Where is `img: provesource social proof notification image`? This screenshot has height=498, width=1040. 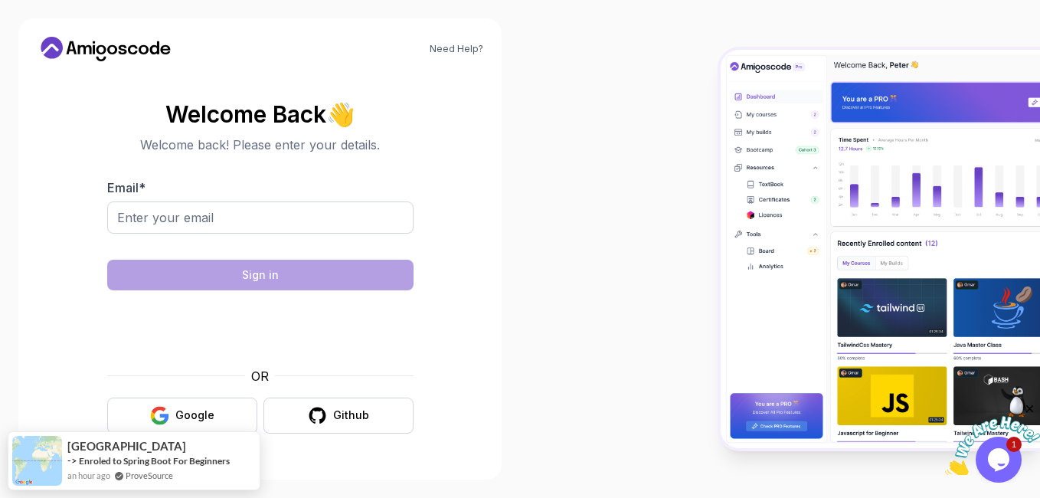
img: provesource social proof notification image is located at coordinates (37, 460).